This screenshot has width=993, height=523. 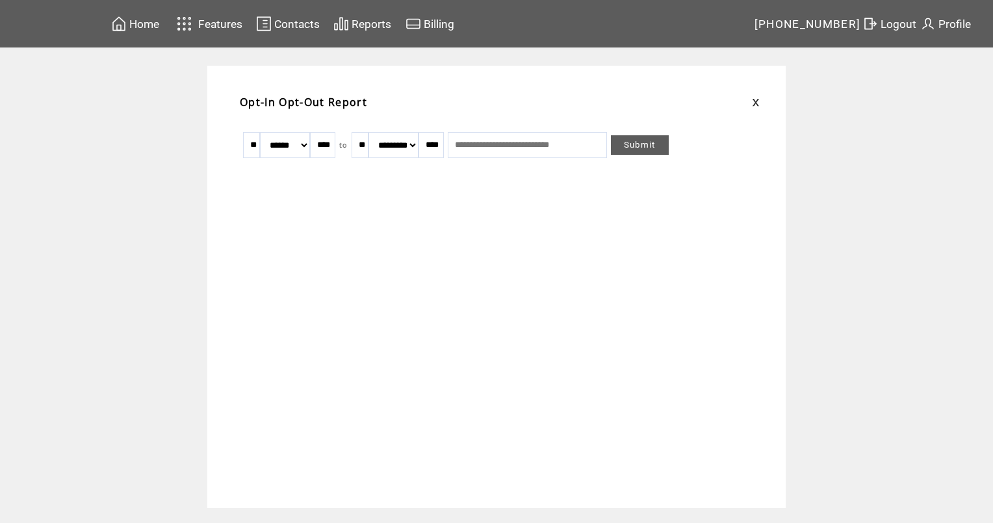 I want to click on span: Billing, so click(x=439, y=24).